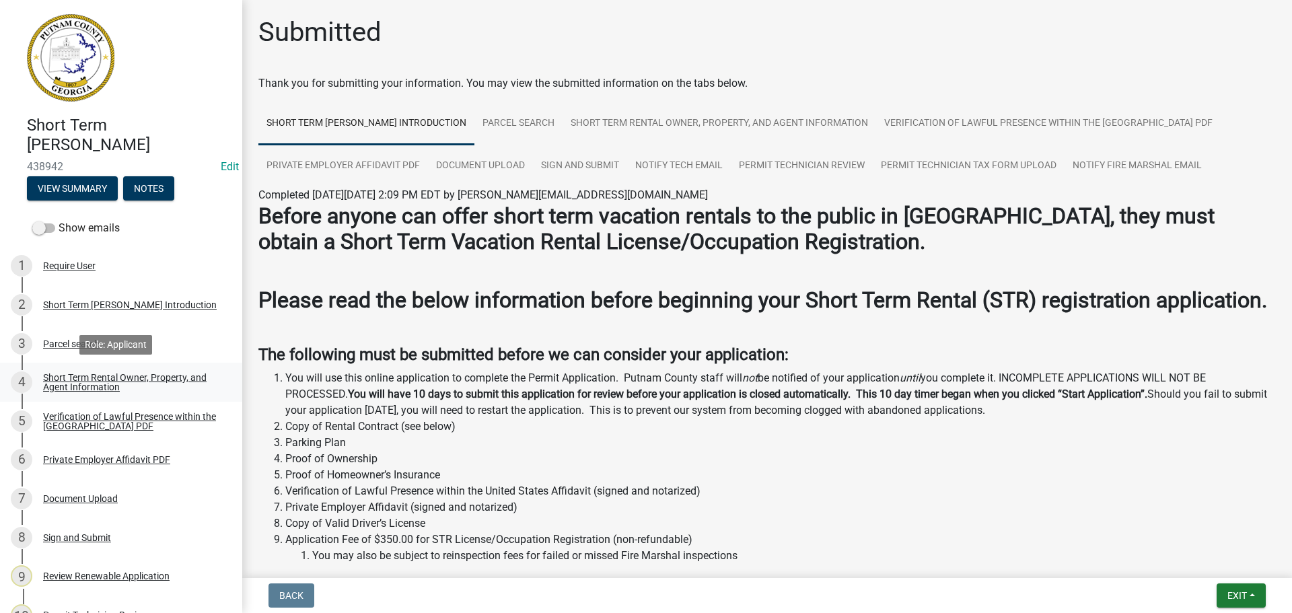  Describe the element at coordinates (149, 189) in the screenshot. I see `wm-modal-confirm: Notes` at that location.